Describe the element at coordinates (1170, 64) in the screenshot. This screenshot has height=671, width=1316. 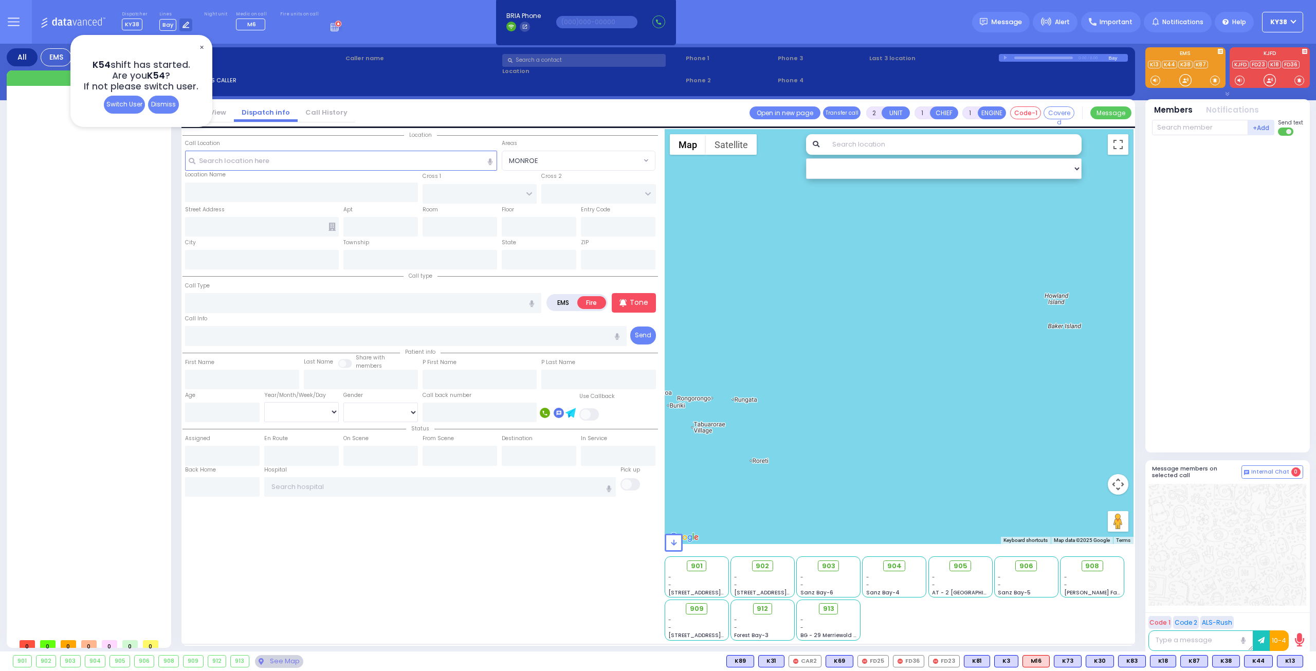
I see `a: K44` at that location.